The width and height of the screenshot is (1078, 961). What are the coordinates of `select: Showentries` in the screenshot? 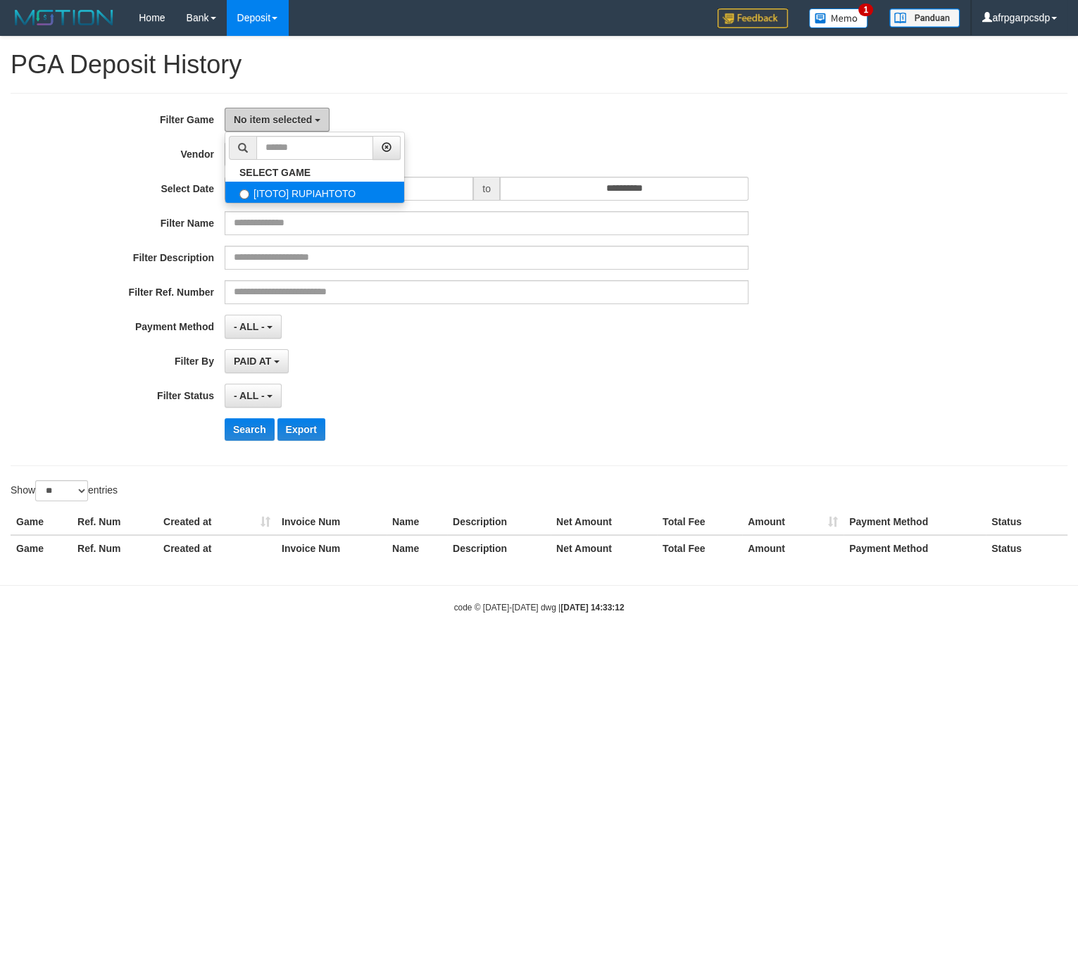 It's located at (61, 491).